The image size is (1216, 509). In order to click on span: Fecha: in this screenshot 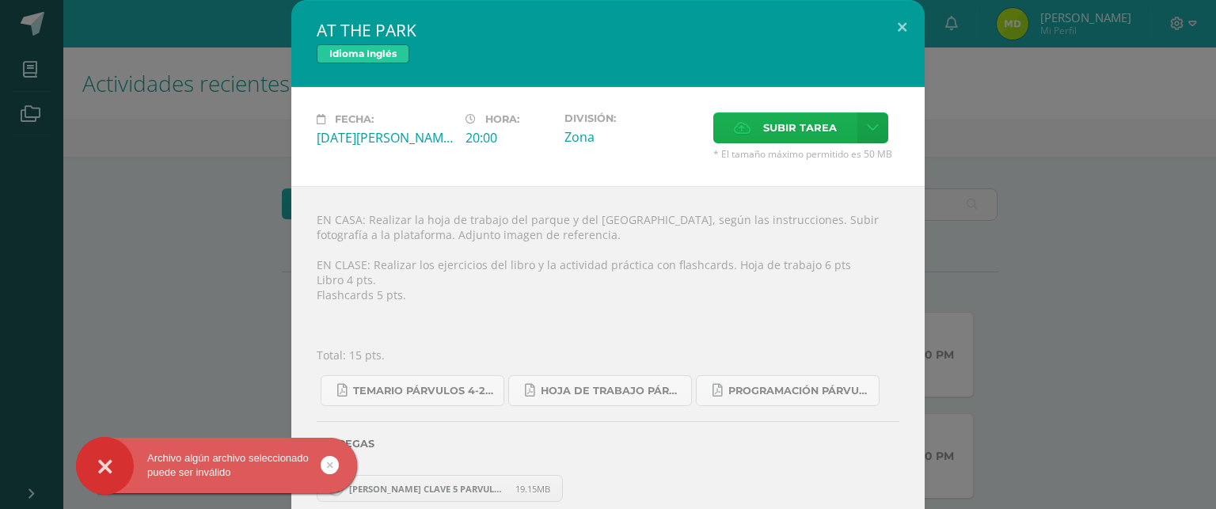, I will do `click(354, 119)`.